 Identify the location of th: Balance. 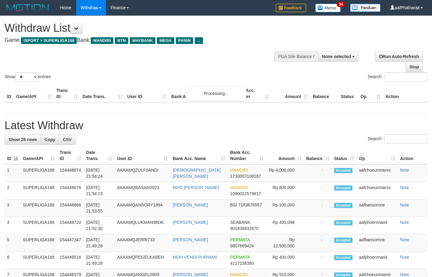
(324, 93).